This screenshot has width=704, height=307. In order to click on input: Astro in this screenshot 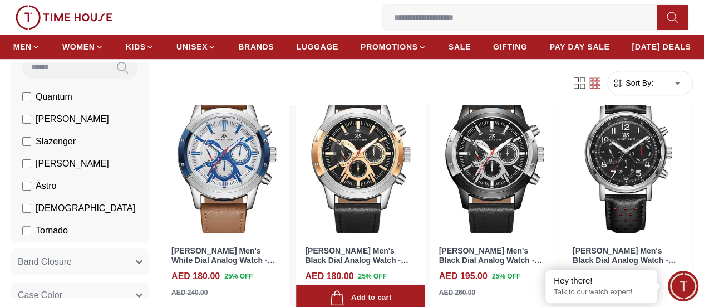, I will do `click(27, 186)`.